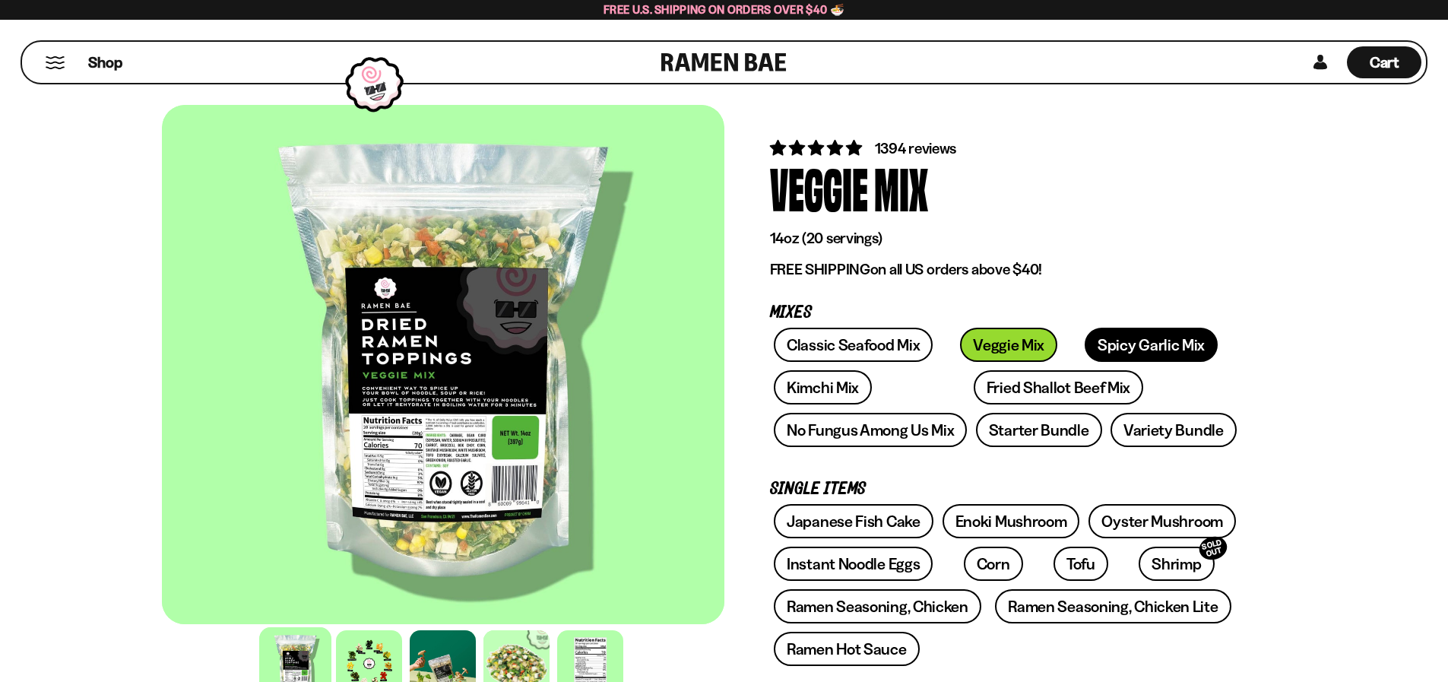 The image size is (1448, 682). I want to click on a: Oyster Mushroom, so click(1162, 521).